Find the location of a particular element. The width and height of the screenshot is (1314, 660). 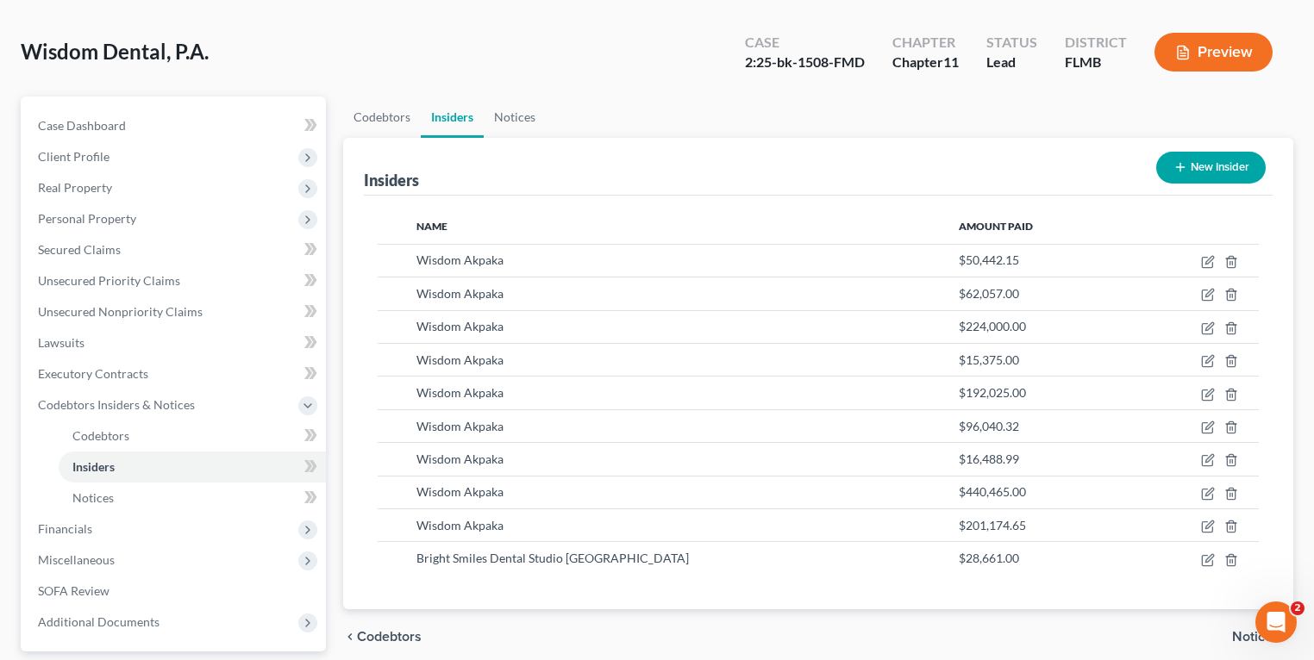

span: Unsecured Nonpriority Claims is located at coordinates (120, 311).